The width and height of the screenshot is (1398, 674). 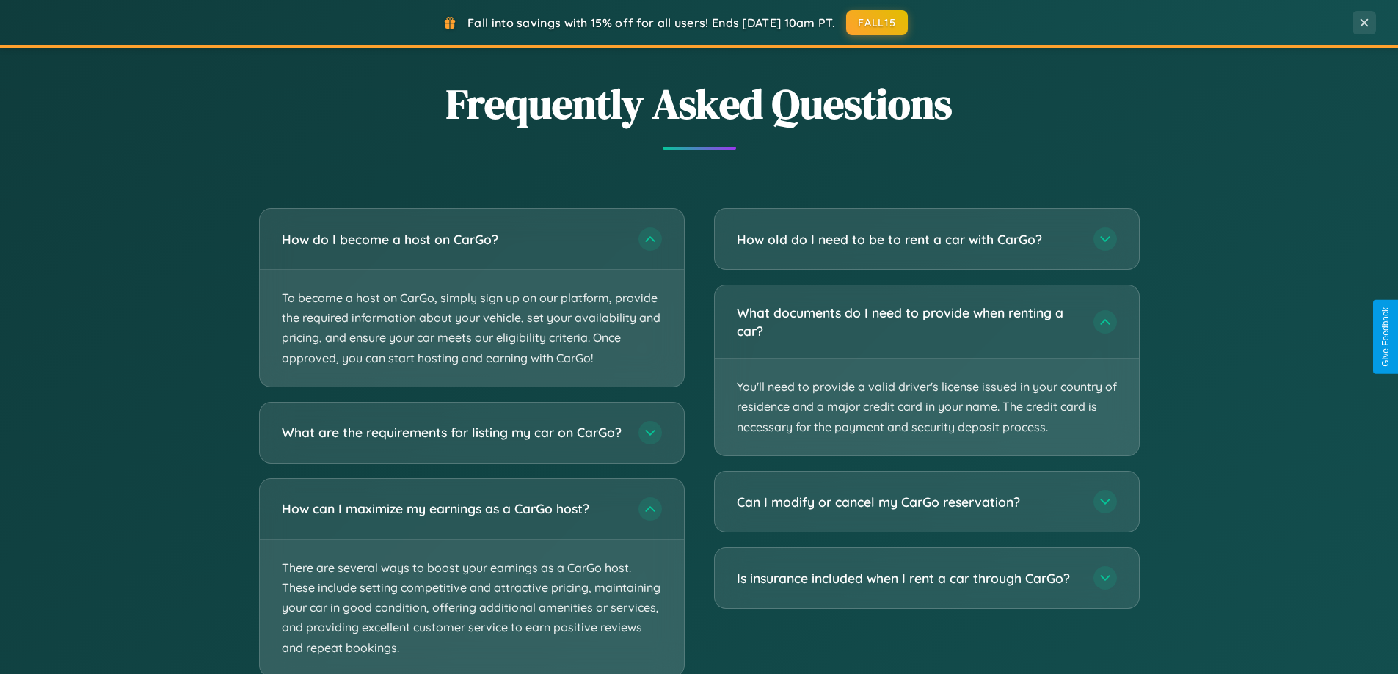 What do you see at coordinates (908, 321) in the screenshot?
I see `h3: What documents do I need to provide when renting a car?` at bounding box center [908, 321].